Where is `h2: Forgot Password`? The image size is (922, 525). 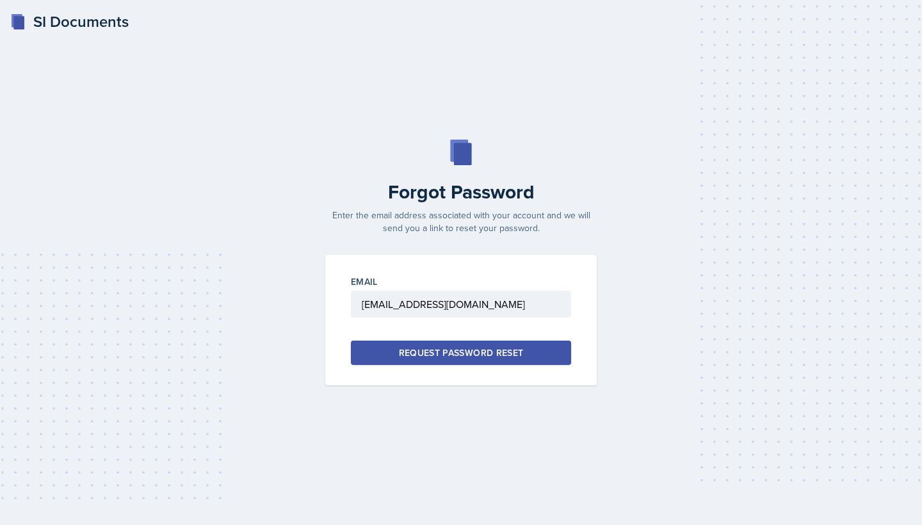
h2: Forgot Password is located at coordinates (461, 192).